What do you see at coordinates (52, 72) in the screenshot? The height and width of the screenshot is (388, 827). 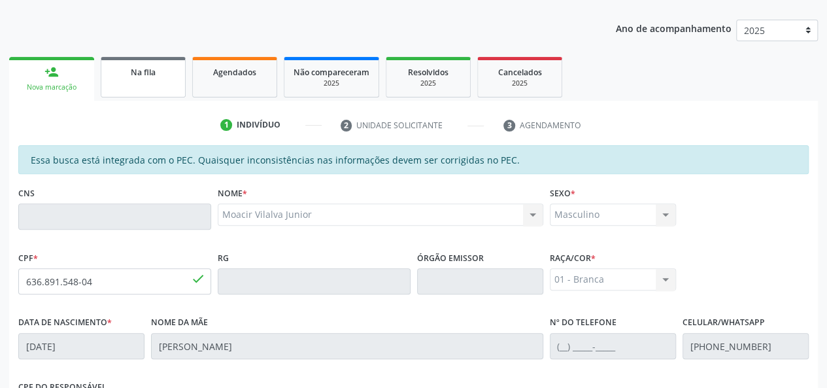 I see `div: person_add` at bounding box center [52, 72].